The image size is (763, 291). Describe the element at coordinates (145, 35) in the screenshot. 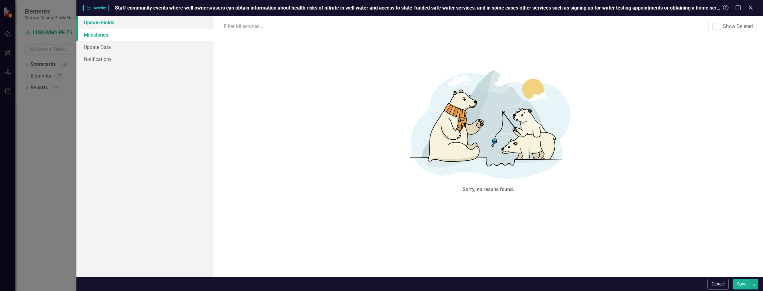

I see `a: Milestones` at that location.